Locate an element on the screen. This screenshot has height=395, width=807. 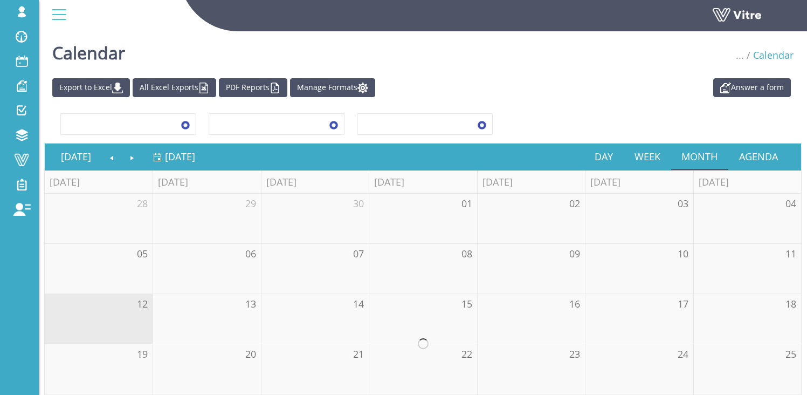
img: cal_settings.png is located at coordinates (363, 88).